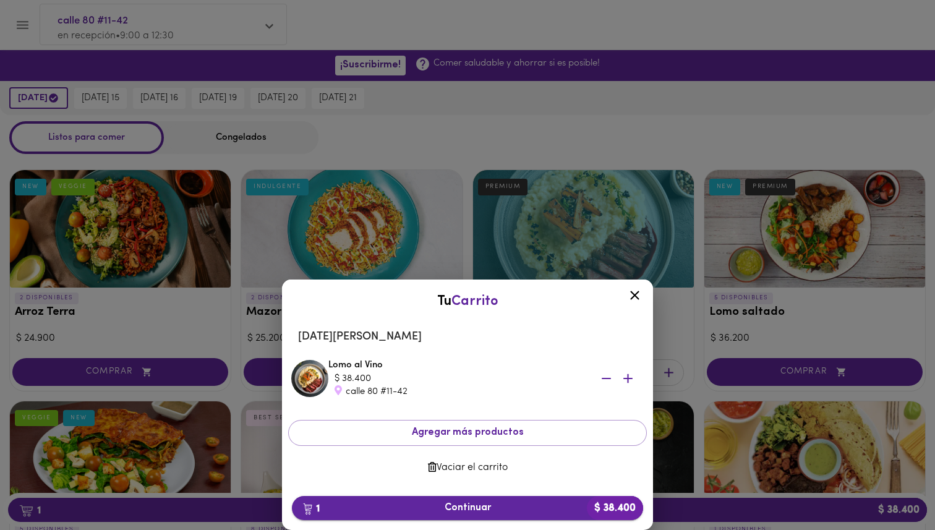 The height and width of the screenshot is (530, 935). I want to click on div: Tu, so click(468, 301).